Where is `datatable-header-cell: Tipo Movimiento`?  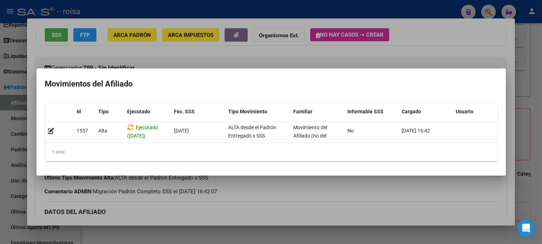 datatable-header-cell: Tipo Movimiento is located at coordinates (258, 111).